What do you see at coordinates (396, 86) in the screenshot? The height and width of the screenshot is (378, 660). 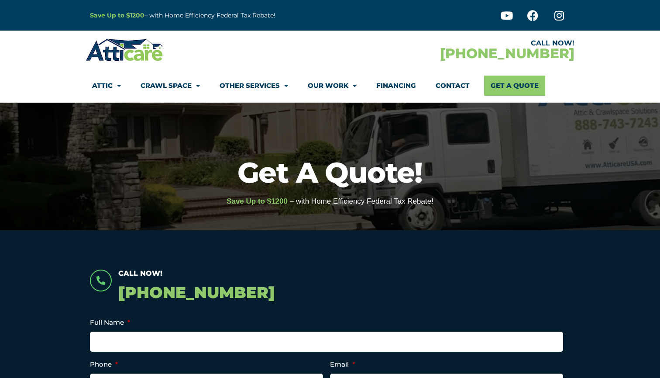 I see `a: Financing` at bounding box center [396, 86].